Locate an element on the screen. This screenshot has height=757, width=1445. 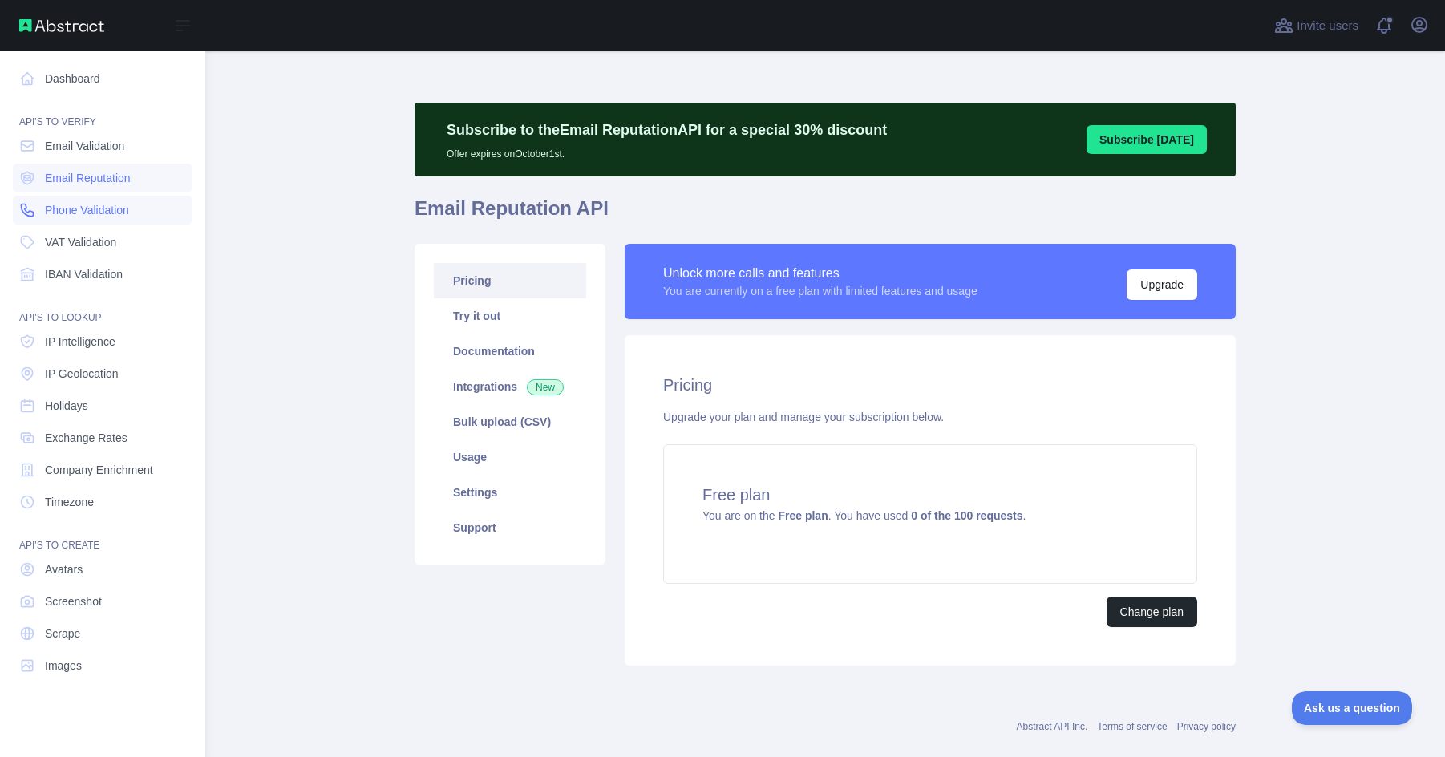
div: Upgrade your plan and manage your subscription below. is located at coordinates (930, 417).